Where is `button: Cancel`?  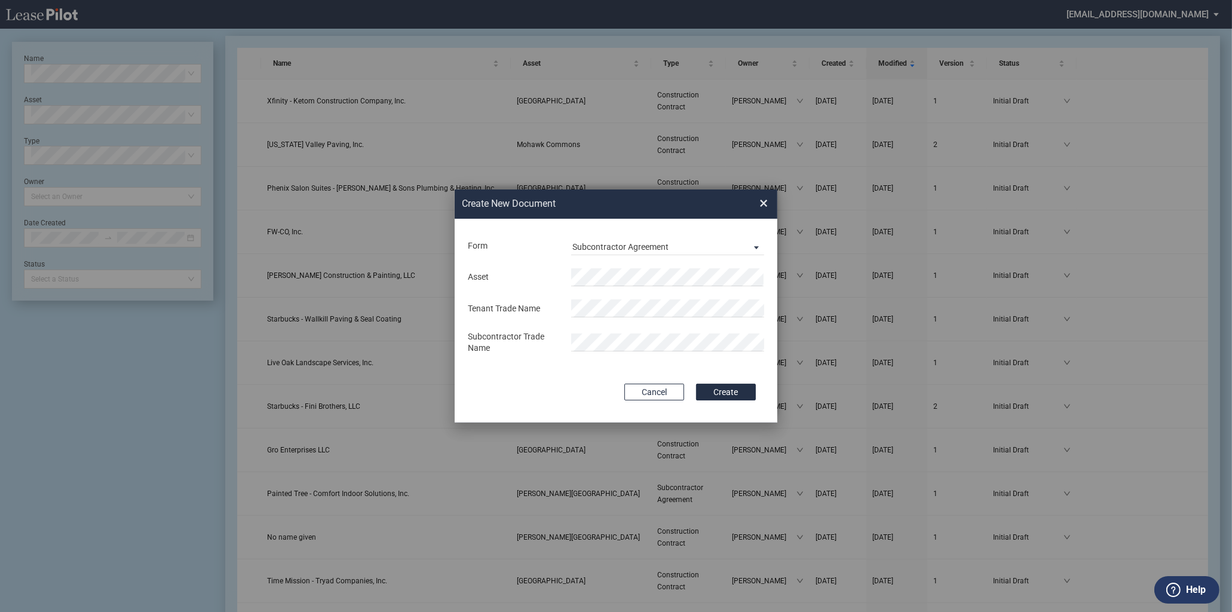 button: Cancel is located at coordinates (654, 392).